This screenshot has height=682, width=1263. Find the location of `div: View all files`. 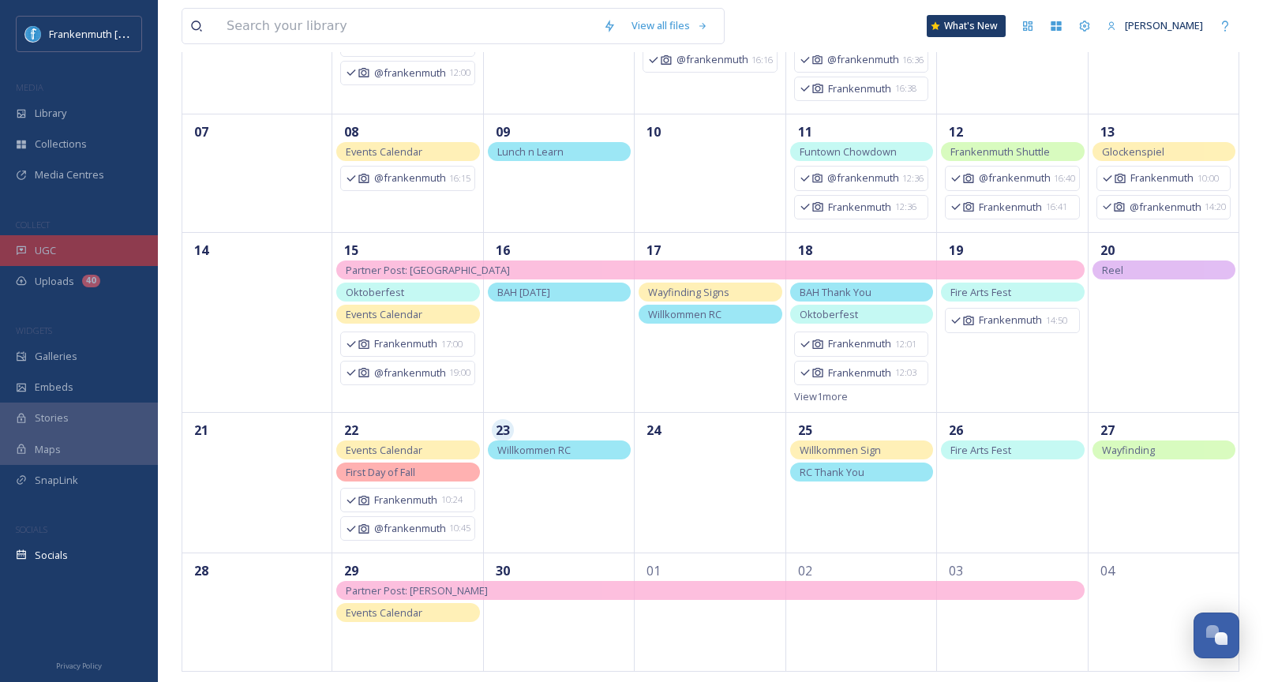

div: View all files is located at coordinates (669, 25).